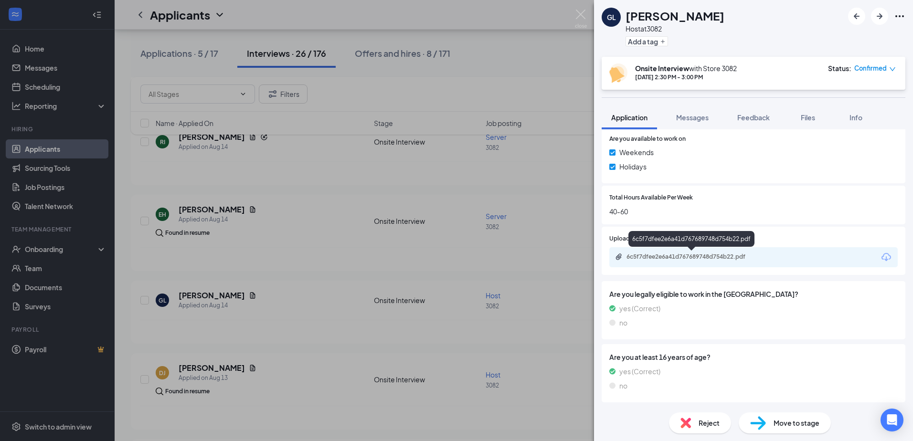  I want to click on div: GL, so click(611, 17).